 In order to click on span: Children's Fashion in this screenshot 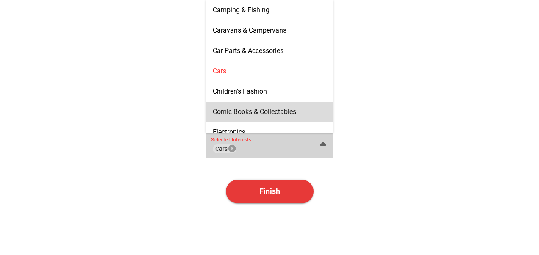, I will do `click(240, 91)`.